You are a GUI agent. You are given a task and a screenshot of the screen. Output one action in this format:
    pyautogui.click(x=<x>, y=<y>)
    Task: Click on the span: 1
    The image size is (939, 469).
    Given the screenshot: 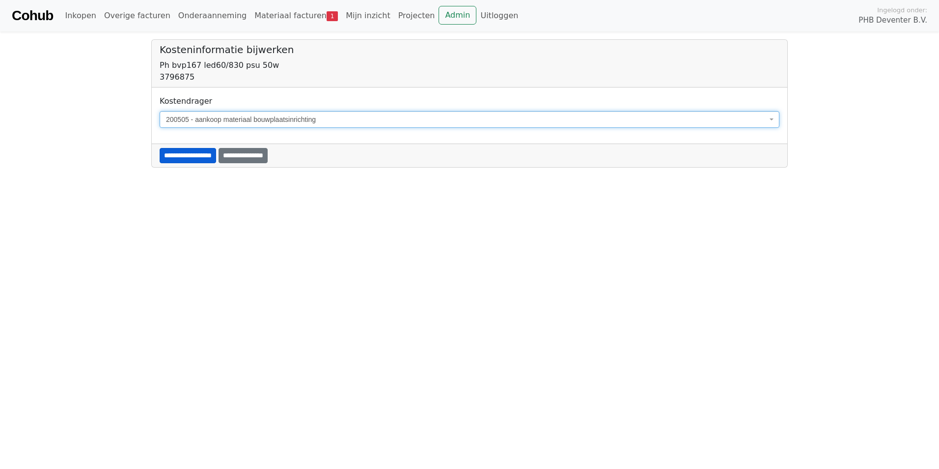 What is the action you would take?
    pyautogui.click(x=332, y=16)
    